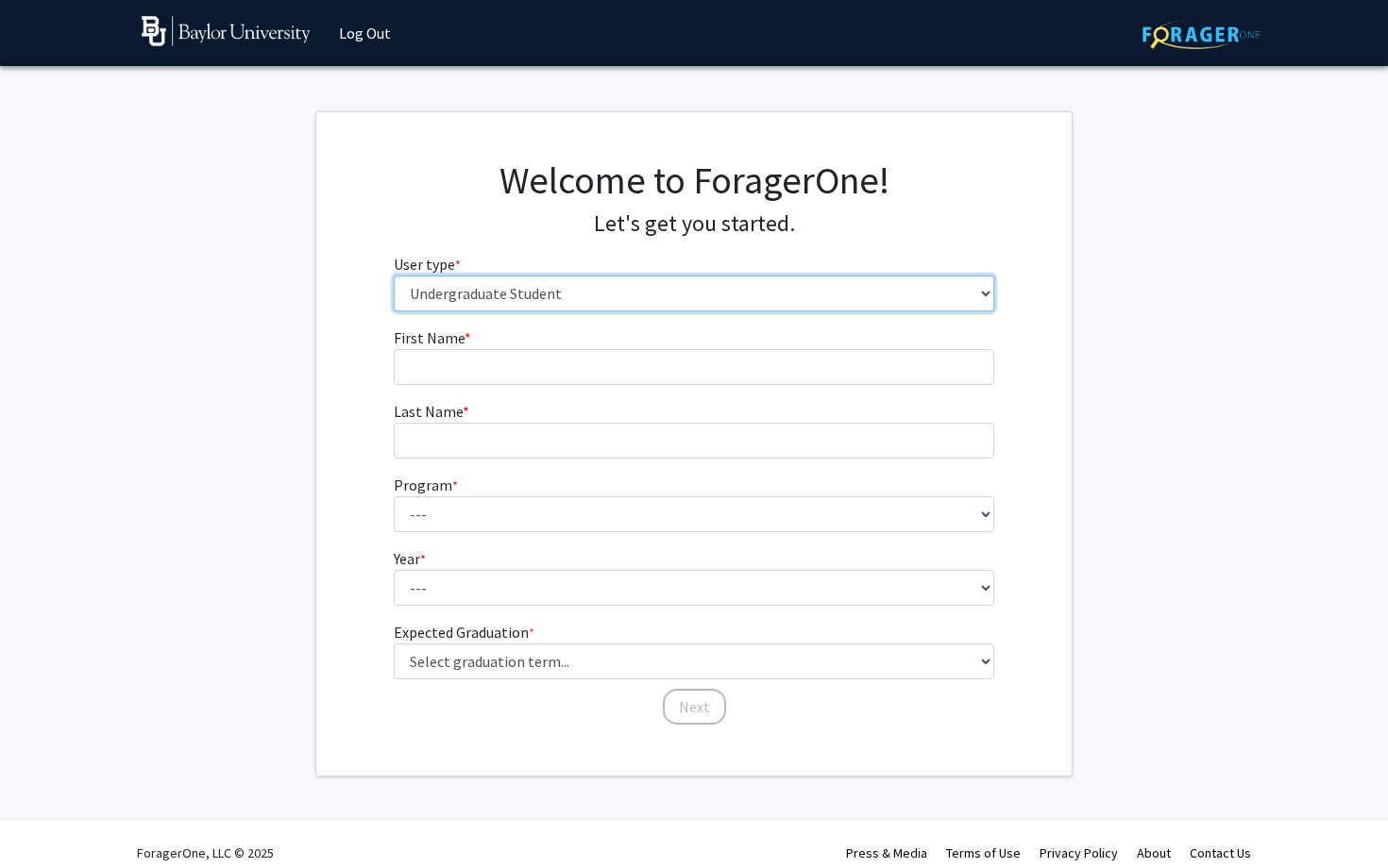 Image resolution: width=1388 pixels, height=868 pixels. I want to click on label: Expected Graduation, so click(464, 632).